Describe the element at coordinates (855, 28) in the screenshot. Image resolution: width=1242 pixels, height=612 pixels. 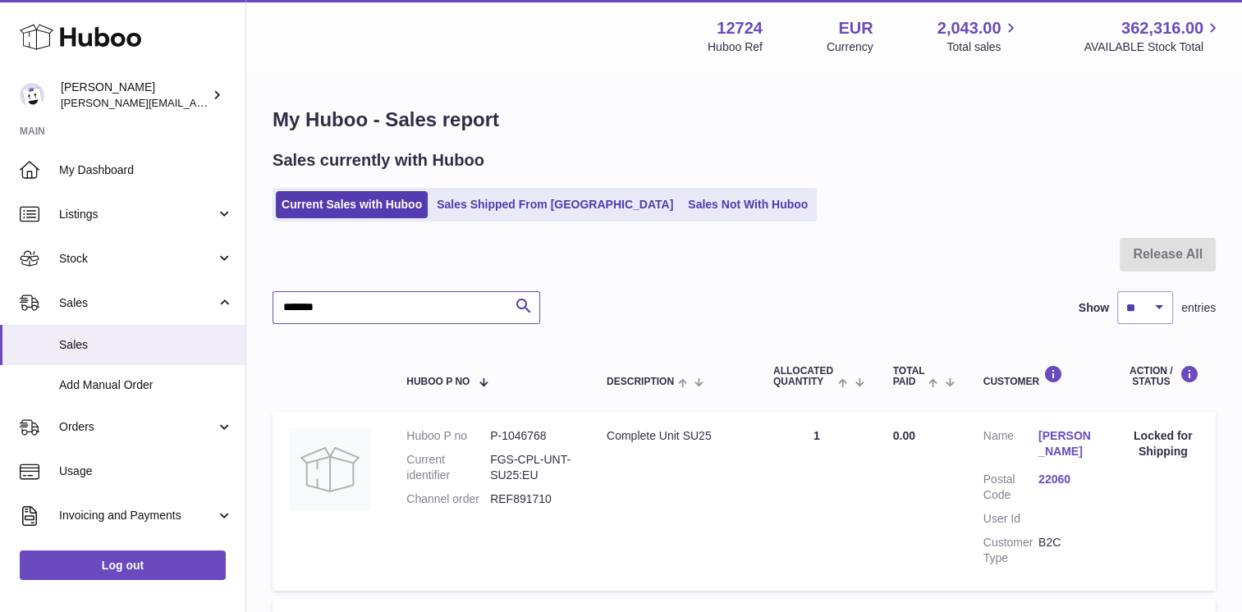
I see `strong: EUR` at that location.